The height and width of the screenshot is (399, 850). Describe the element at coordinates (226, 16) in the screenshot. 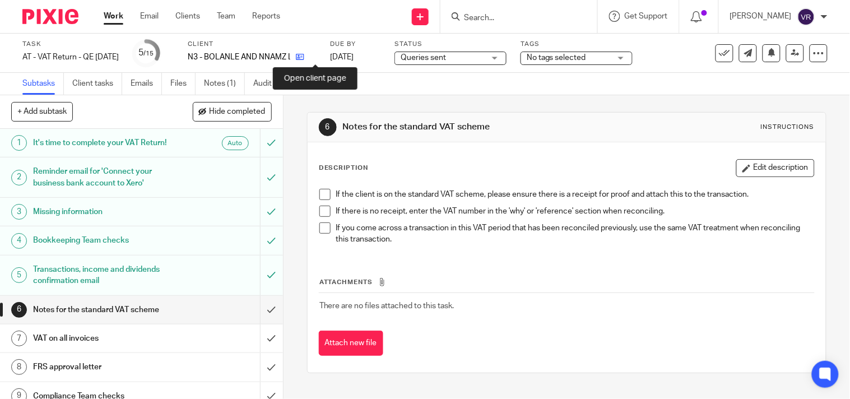

I see `a: Team` at that location.